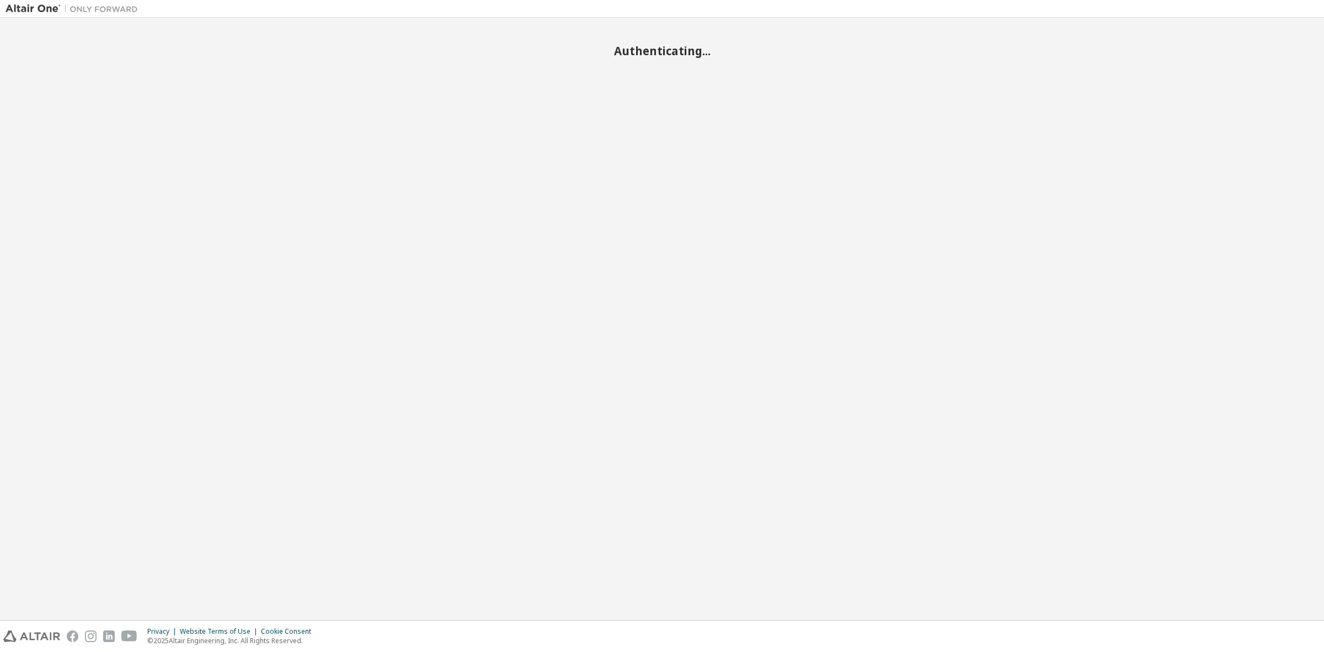 This screenshot has height=652, width=1324. What do you see at coordinates (90, 636) in the screenshot?
I see `img: instagram.svg` at bounding box center [90, 636].